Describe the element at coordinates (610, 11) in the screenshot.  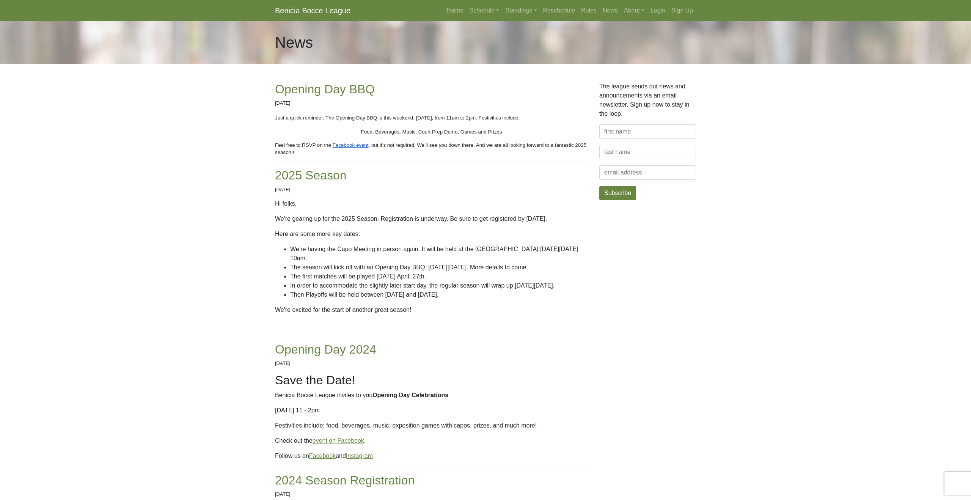
I see `a: News` at that location.